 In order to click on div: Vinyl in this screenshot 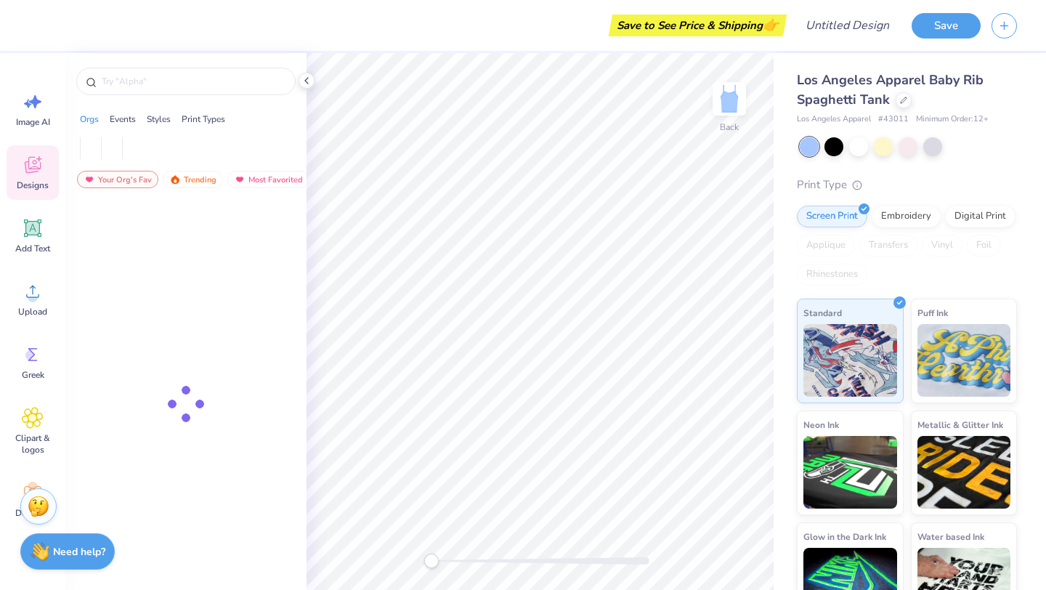, I will do `click(943, 246)`.